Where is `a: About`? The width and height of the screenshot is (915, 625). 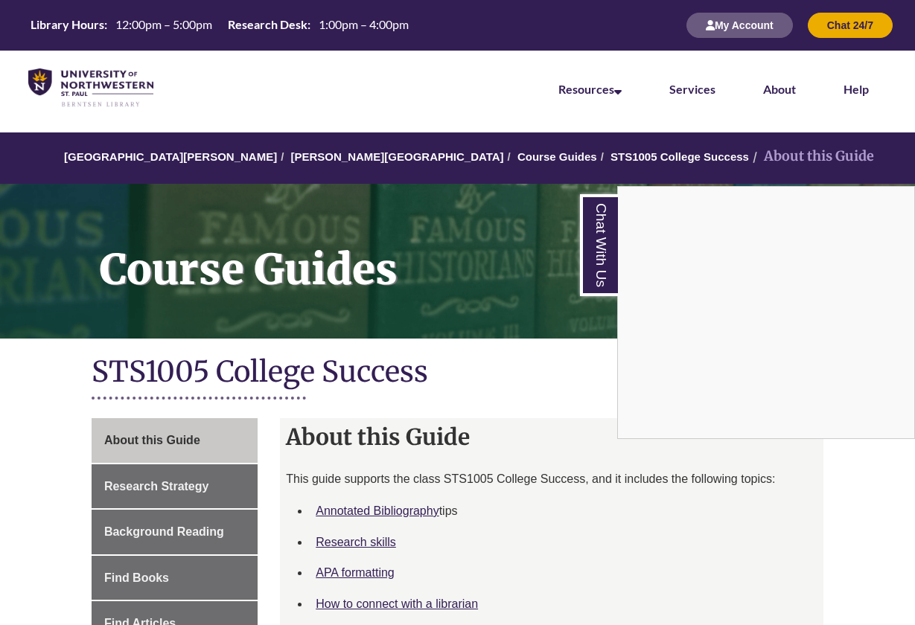
a: About is located at coordinates (779, 89).